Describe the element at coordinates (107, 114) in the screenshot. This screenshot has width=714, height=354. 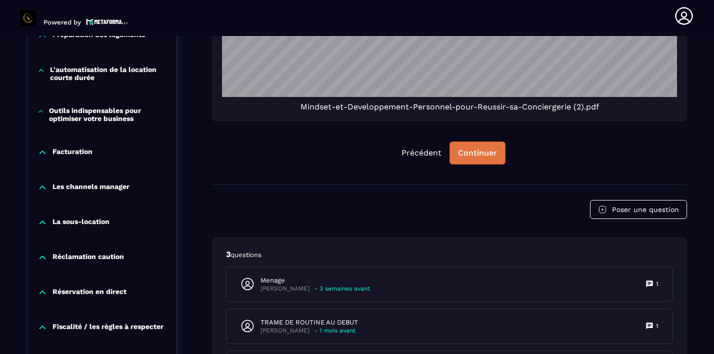
I see `p: Outils indispensables pour optimiser votre business` at that location.